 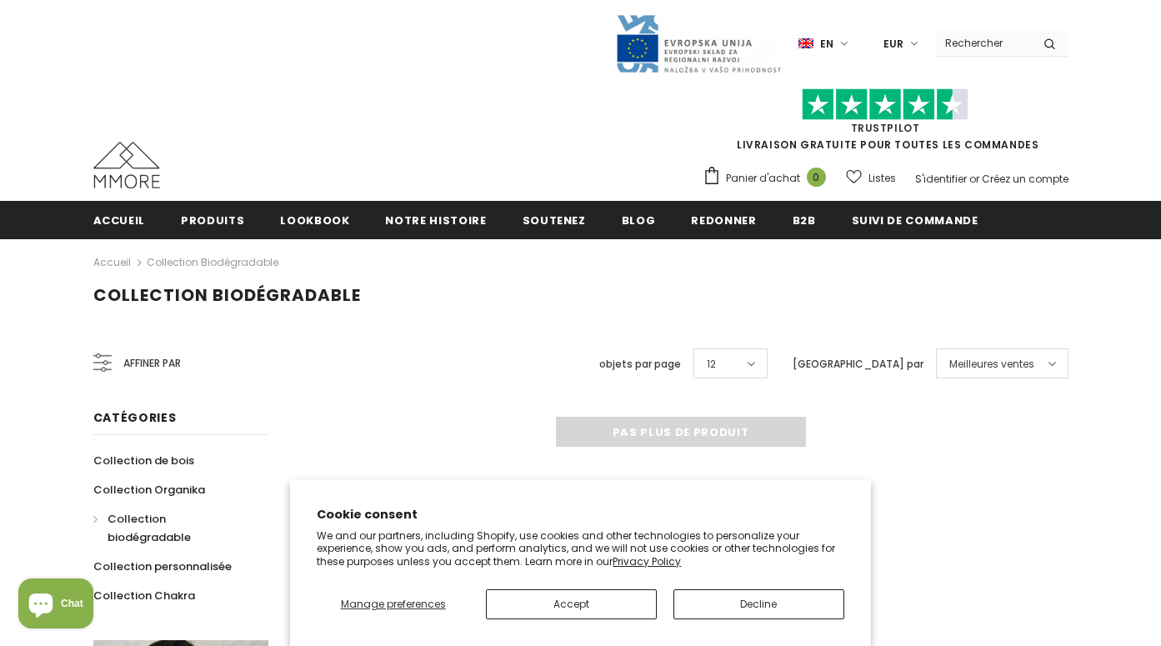 I want to click on a: Listes, so click(x=871, y=178).